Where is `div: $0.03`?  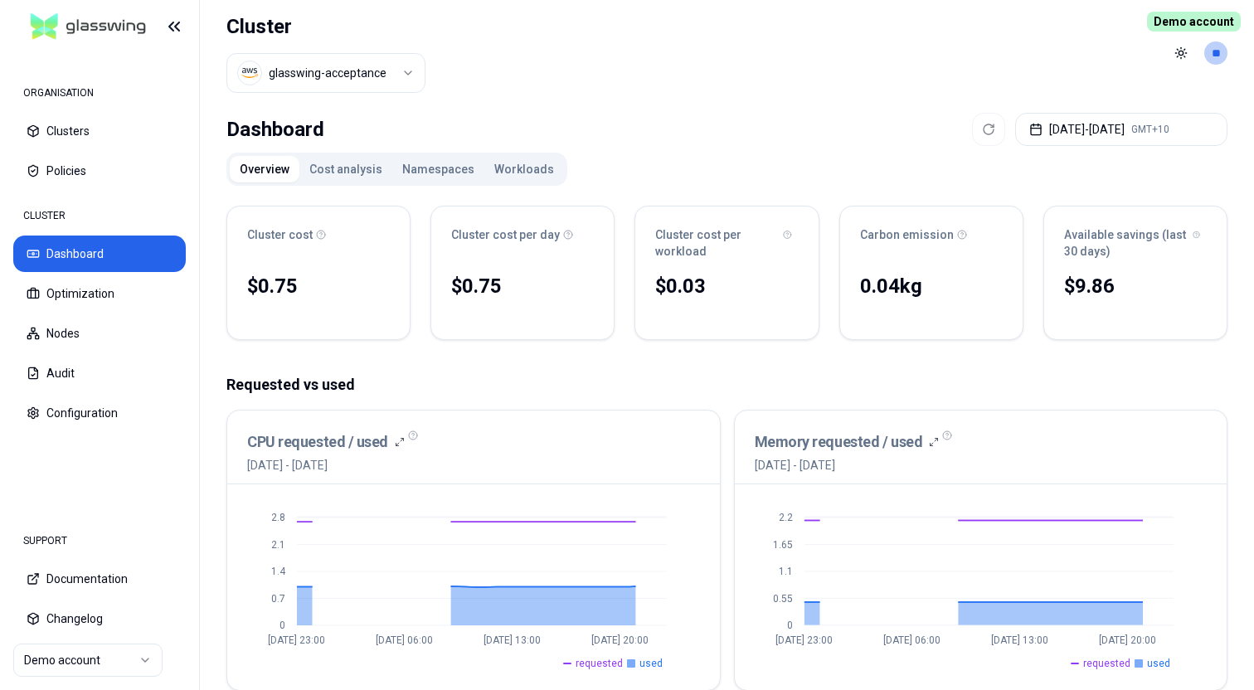
div: $0.03 is located at coordinates (727, 286).